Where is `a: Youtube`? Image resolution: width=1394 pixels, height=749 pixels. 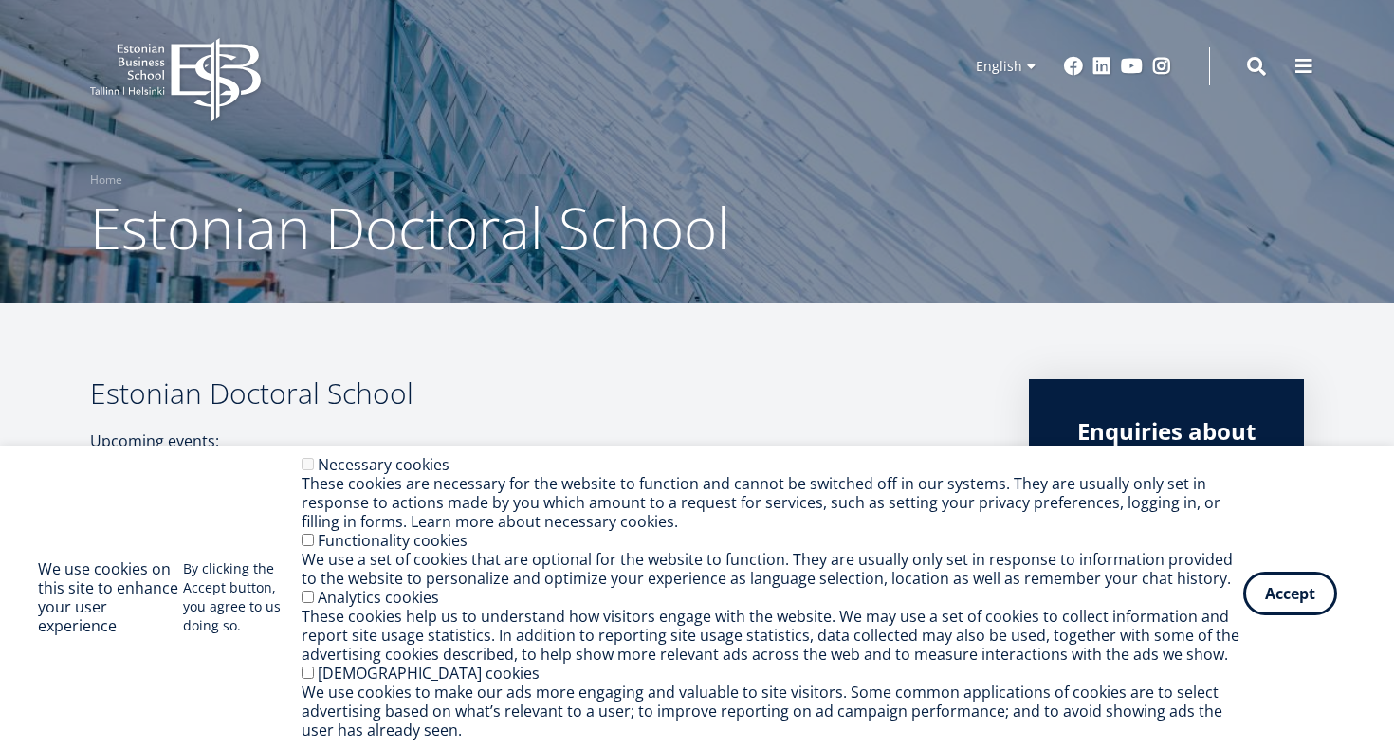
a: Youtube is located at coordinates (1131, 66).